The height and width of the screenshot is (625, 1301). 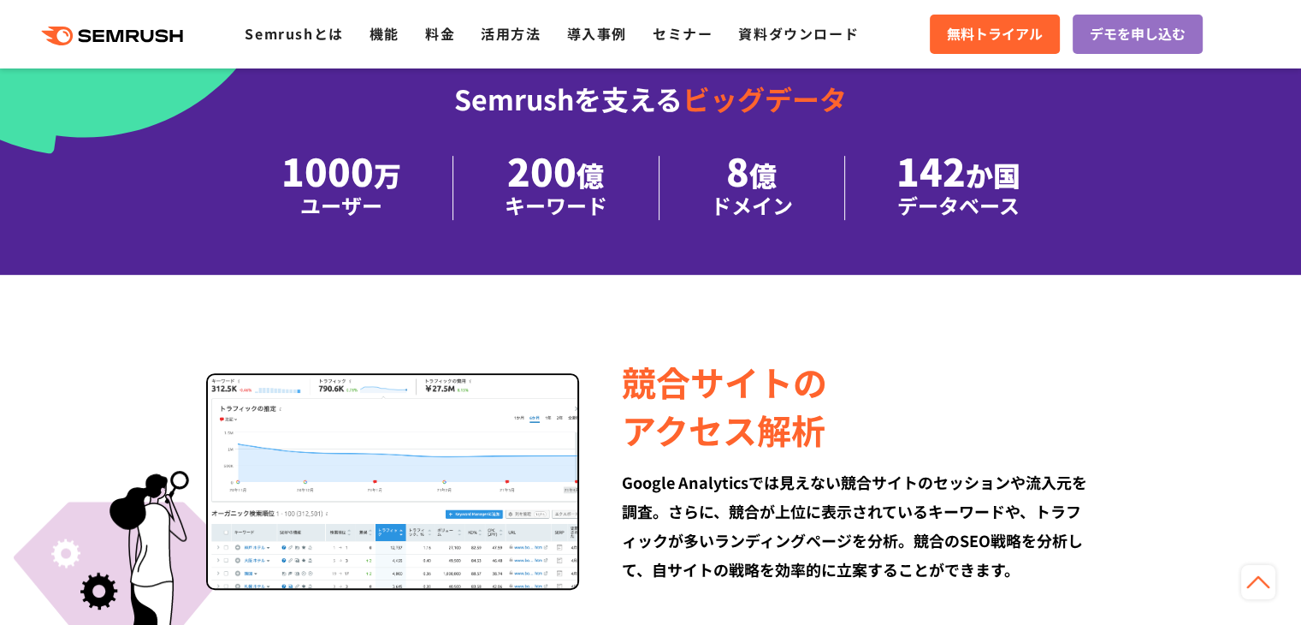 What do you see at coordinates (798, 33) in the screenshot?
I see `a: 資料ダウンロード` at bounding box center [798, 33].